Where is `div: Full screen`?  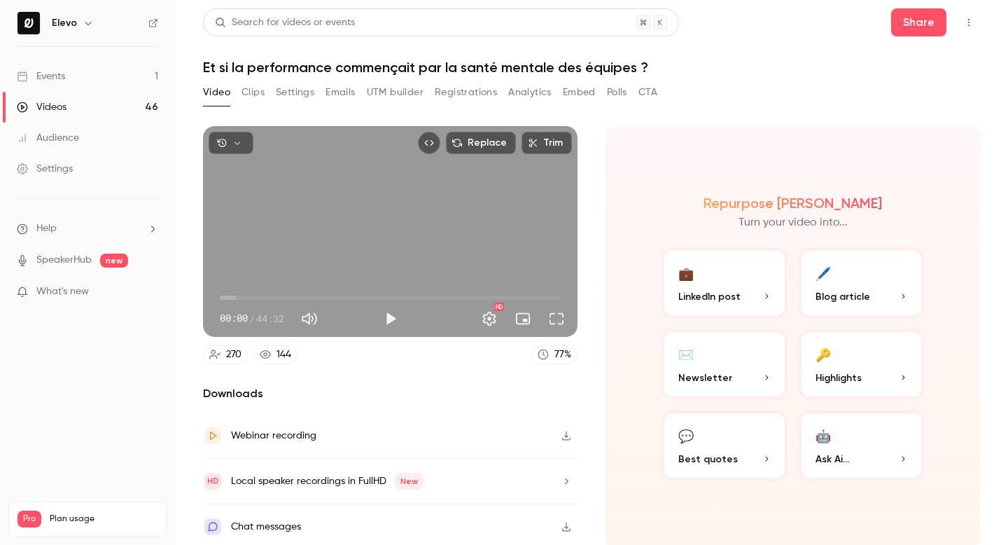 div: Full screen is located at coordinates (557, 319).